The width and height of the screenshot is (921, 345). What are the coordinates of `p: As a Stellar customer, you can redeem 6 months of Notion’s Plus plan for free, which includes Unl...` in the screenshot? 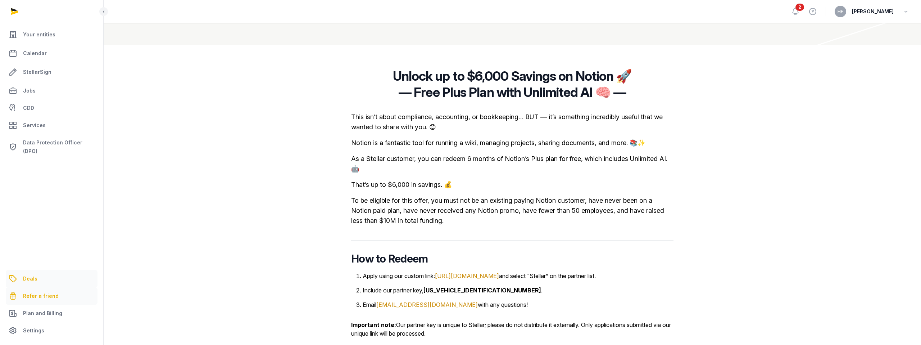 It's located at (512, 164).